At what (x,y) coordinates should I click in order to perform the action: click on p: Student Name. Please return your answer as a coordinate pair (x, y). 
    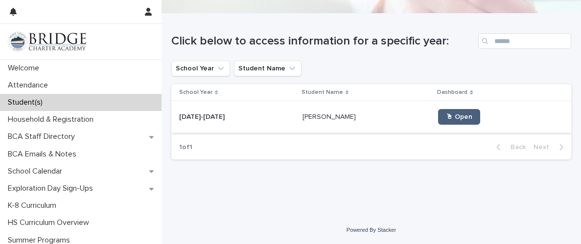
    Looking at the image, I should click on (322, 93).